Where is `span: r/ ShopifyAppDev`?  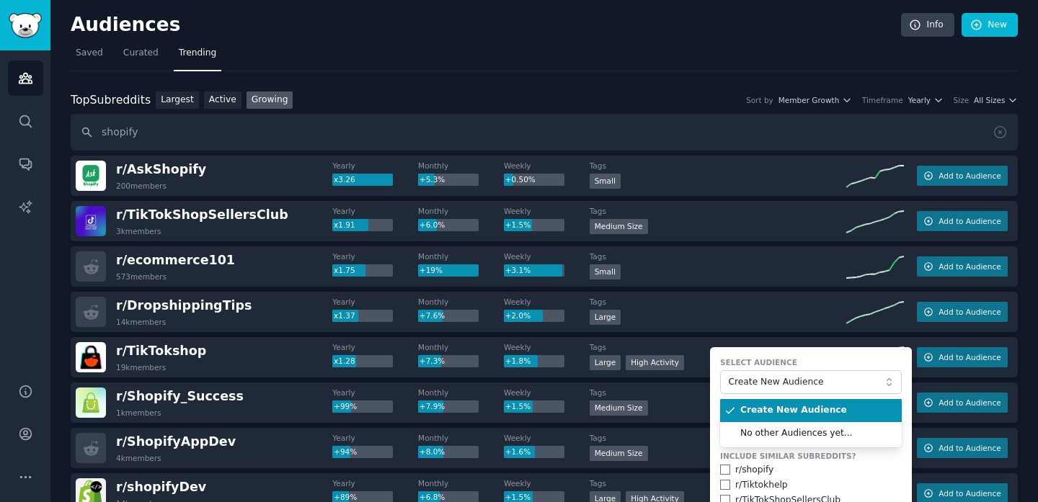 span: r/ ShopifyAppDev is located at coordinates (176, 442).